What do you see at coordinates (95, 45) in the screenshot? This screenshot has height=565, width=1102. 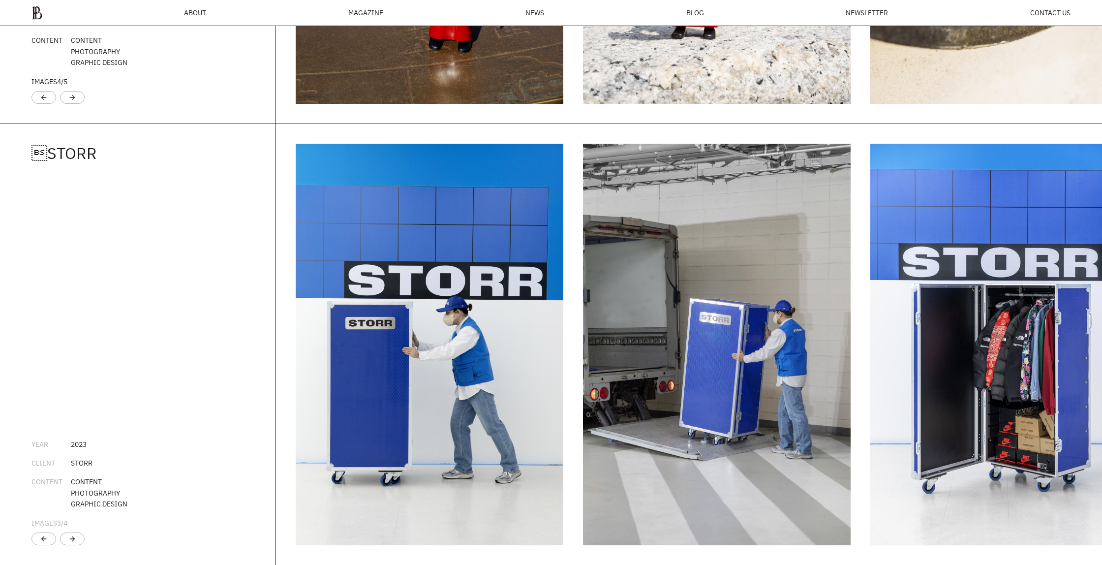 I see `a: CONTENTPHOTOGRAPHY` at bounding box center [95, 45].